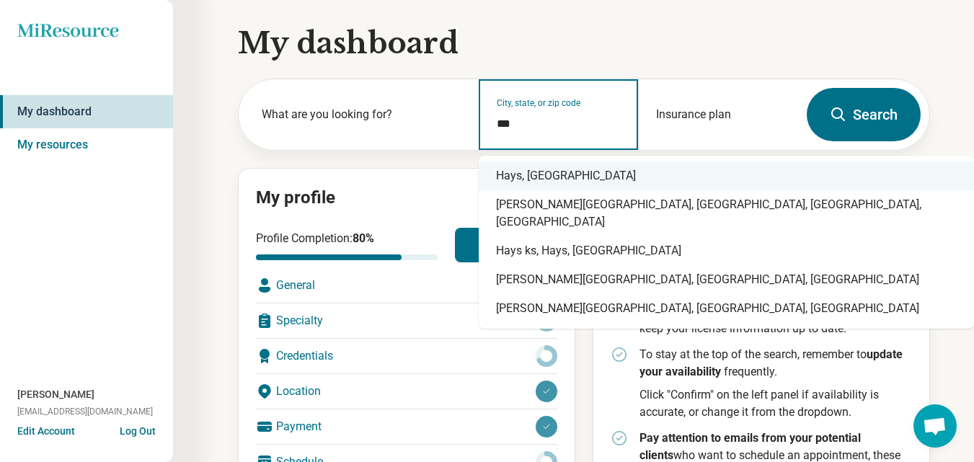 The width and height of the screenshot is (974, 462). Describe the element at coordinates (935, 426) in the screenshot. I see `a: Open chat` at that location.